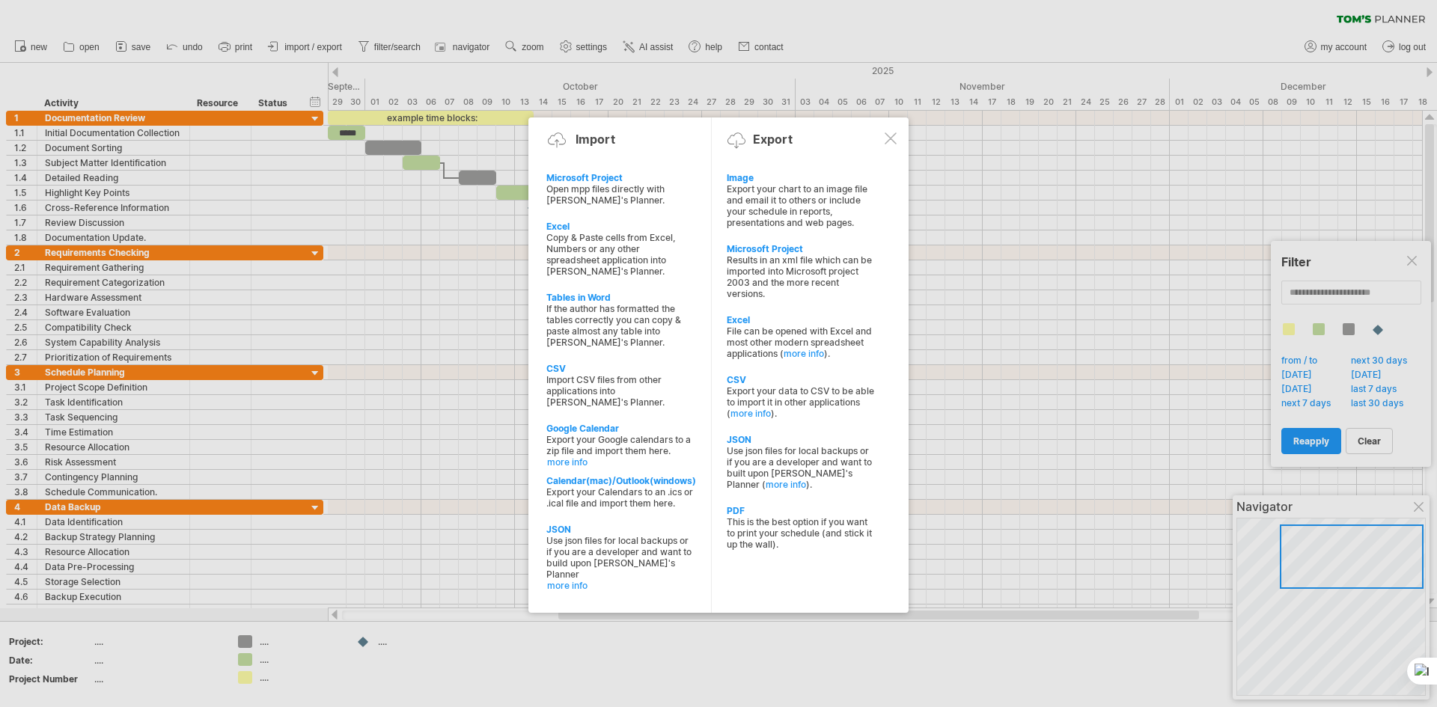  What do you see at coordinates (773, 139) in the screenshot?
I see `div: Export` at bounding box center [773, 139].